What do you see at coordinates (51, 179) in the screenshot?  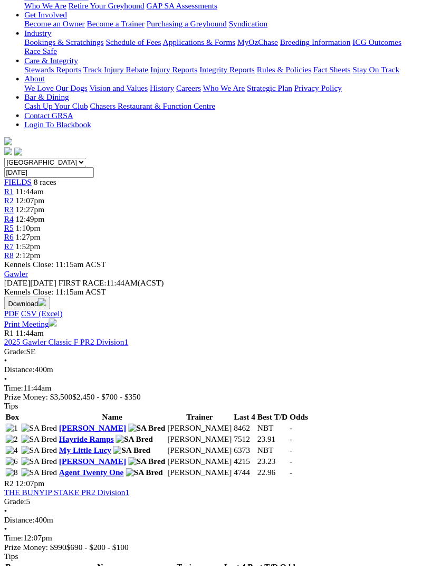 I see `input: Select date` at bounding box center [51, 179].